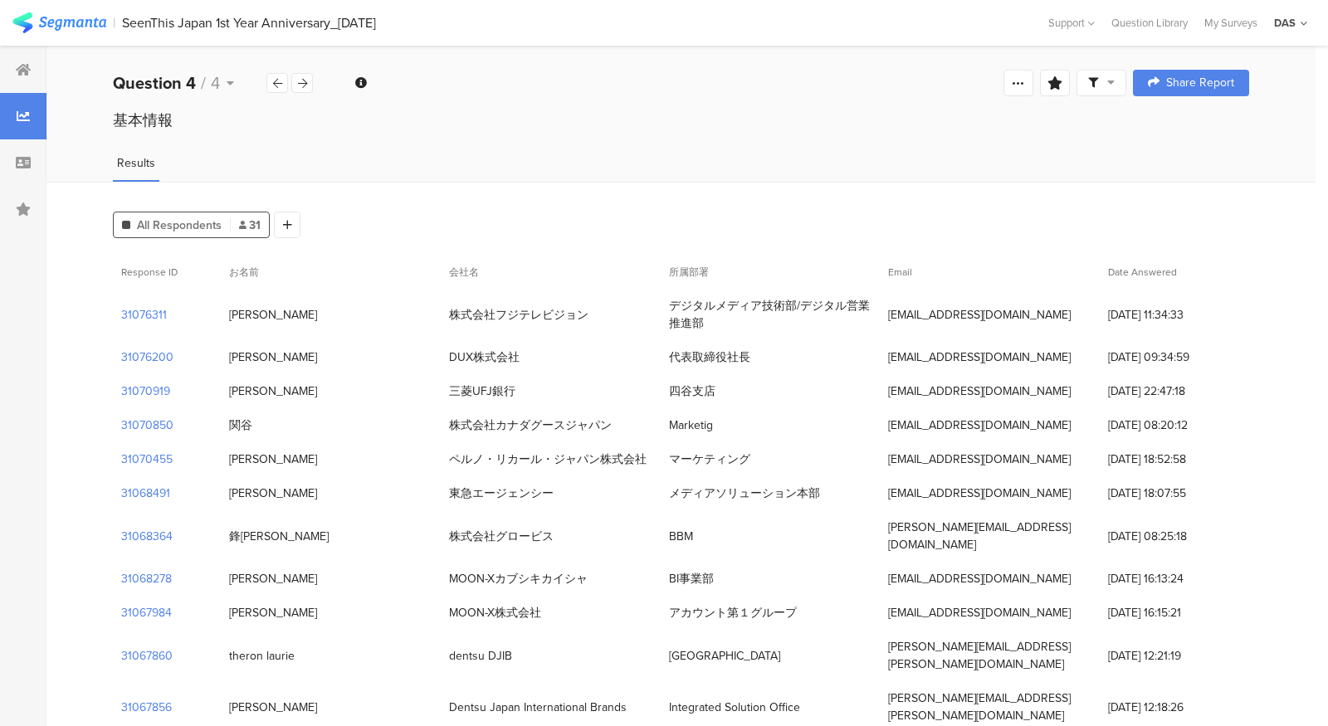  Describe the element at coordinates (1071, 22) in the screenshot. I see `div: Support` at that location.